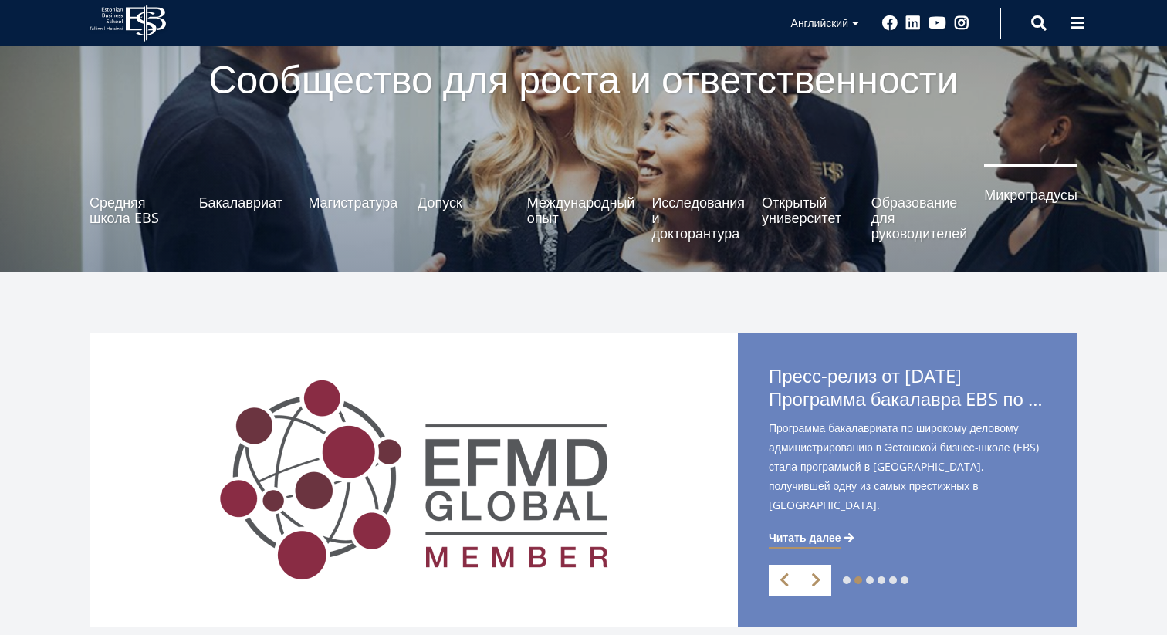 The height and width of the screenshot is (635, 1167). I want to click on a: Микроградусы, so click(1030, 202).